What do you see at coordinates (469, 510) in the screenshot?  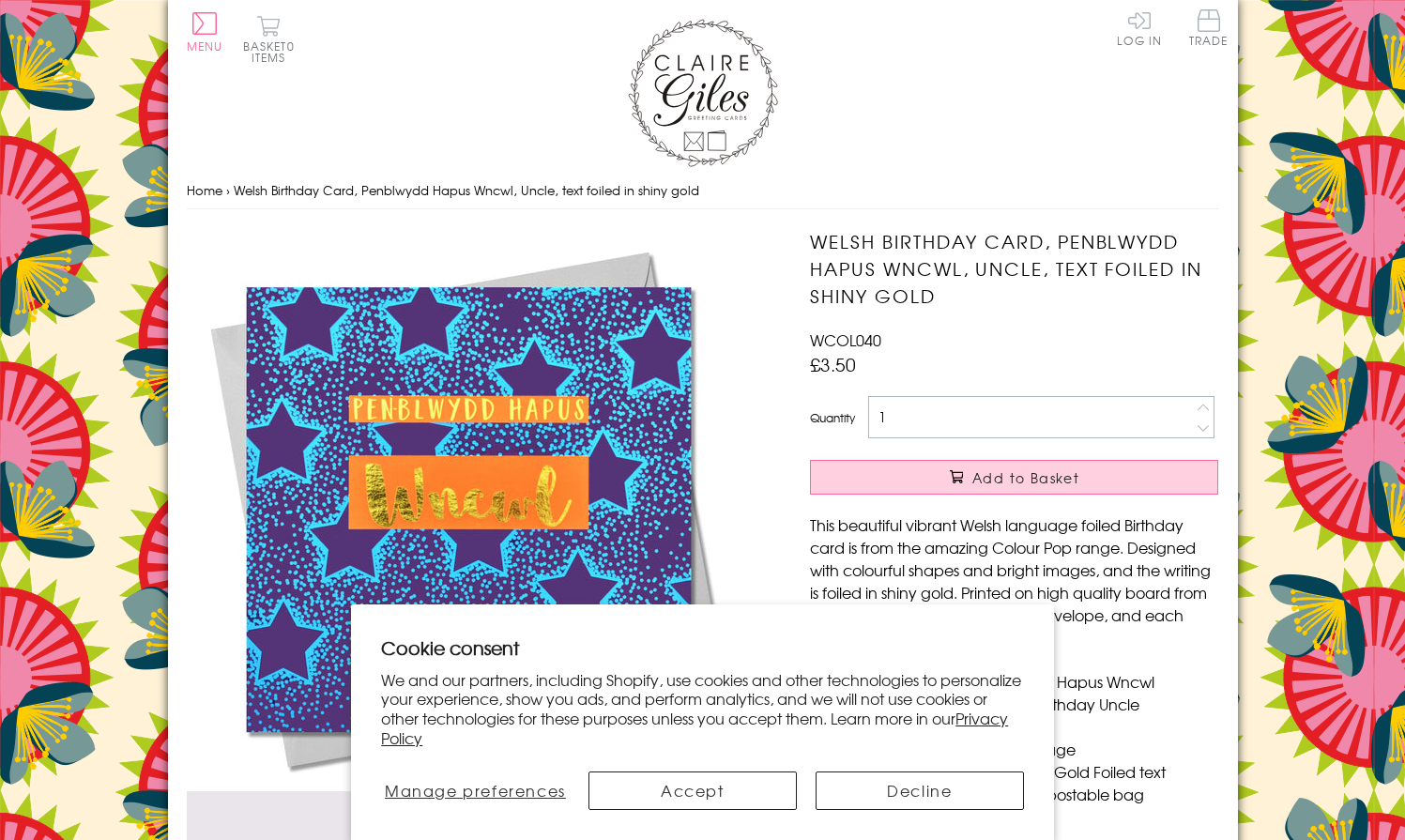 I see `img: Welsh Birthday Card, Penblwydd Hapus Wncwl, Uncle, text foiled in shiny gold` at bounding box center [469, 510].